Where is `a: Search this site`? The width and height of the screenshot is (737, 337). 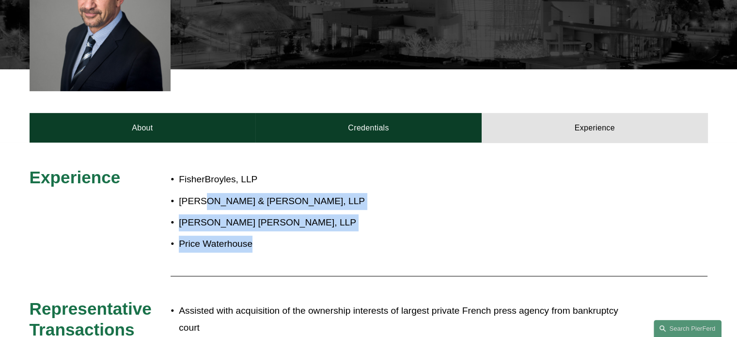 a: Search this site is located at coordinates (688, 328).